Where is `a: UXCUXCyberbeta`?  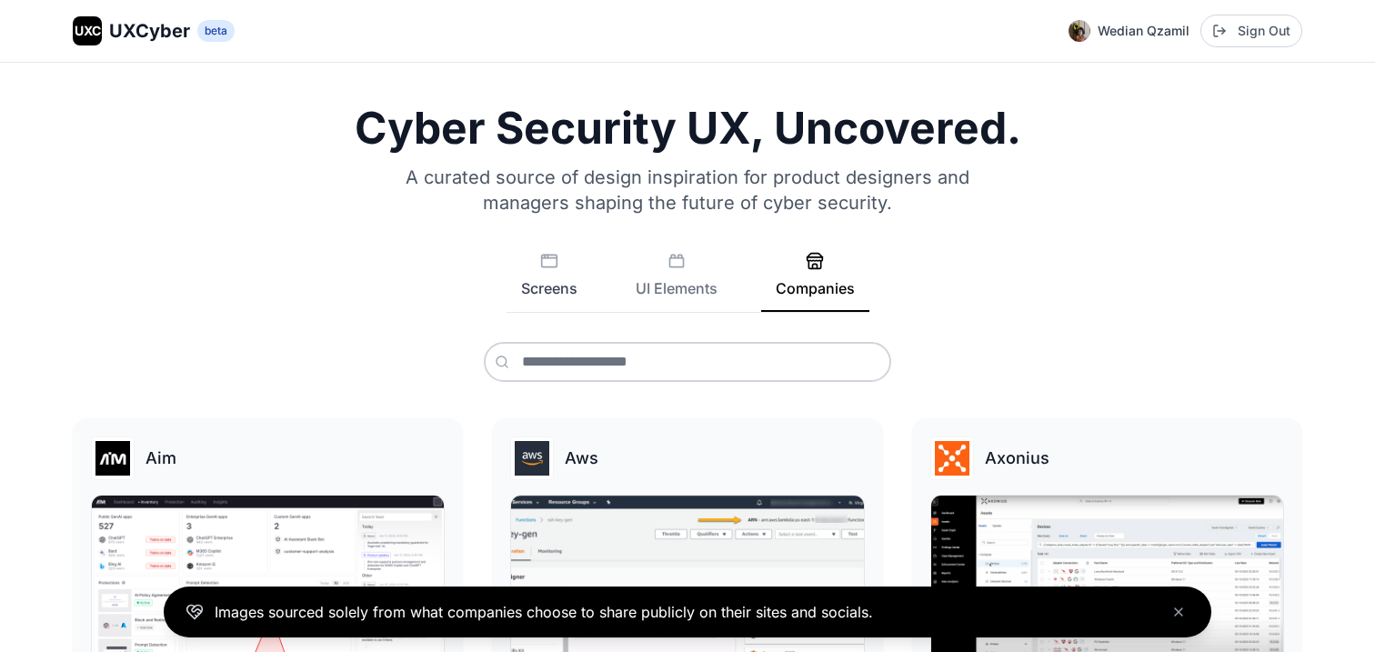
a: UXCUXCyberbeta is located at coordinates (154, 31).